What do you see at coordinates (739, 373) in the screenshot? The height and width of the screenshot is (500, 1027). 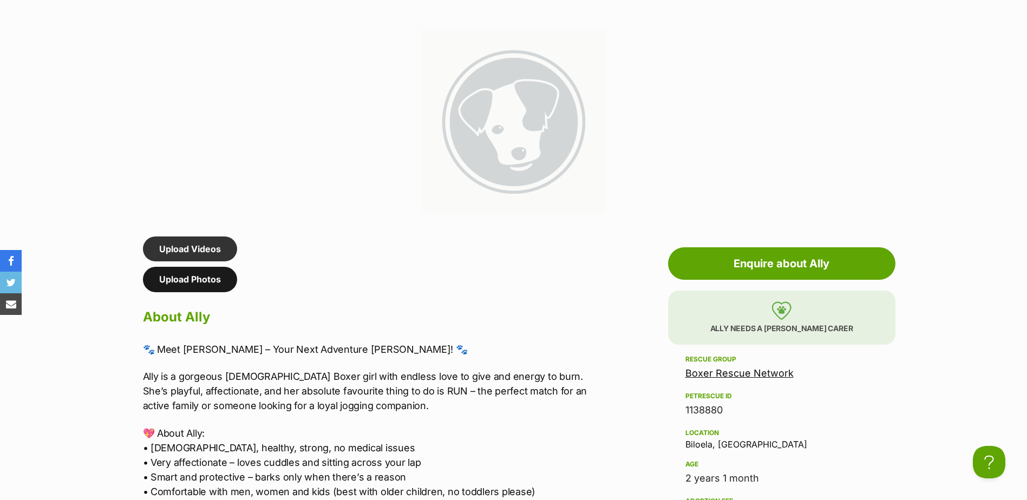 I see `a: Boxer Rescue Network` at bounding box center [739, 373].